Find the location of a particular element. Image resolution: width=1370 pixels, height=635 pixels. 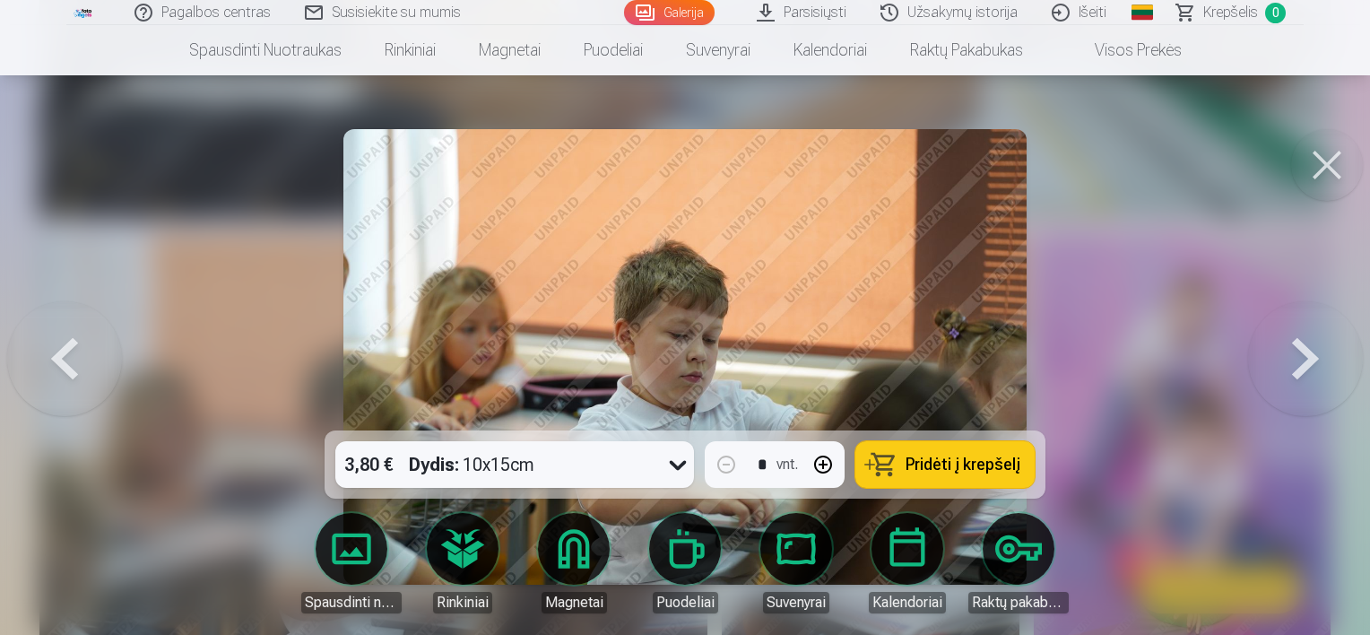

div: Suvenyrai is located at coordinates (796, 603).